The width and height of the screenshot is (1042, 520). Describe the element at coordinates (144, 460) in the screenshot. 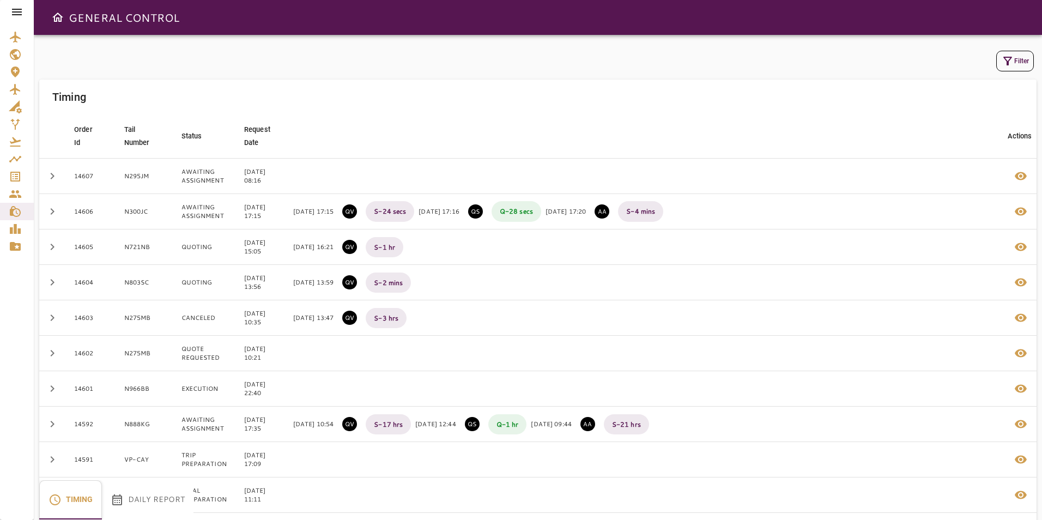

I see `td: VP-CAY` at that location.